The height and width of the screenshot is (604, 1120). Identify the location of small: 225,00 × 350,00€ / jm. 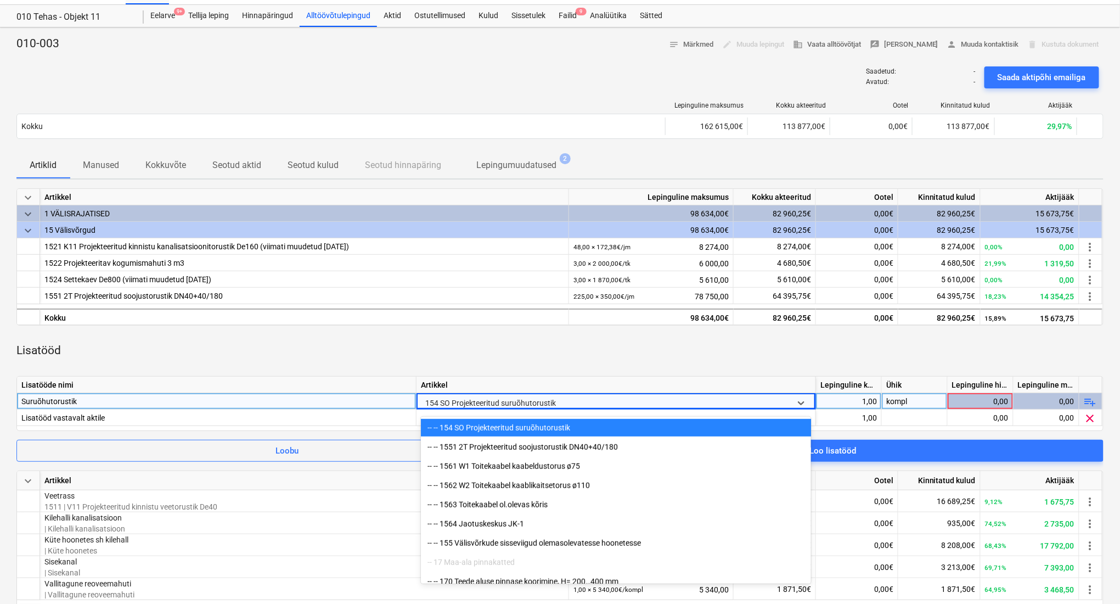
(604, 296).